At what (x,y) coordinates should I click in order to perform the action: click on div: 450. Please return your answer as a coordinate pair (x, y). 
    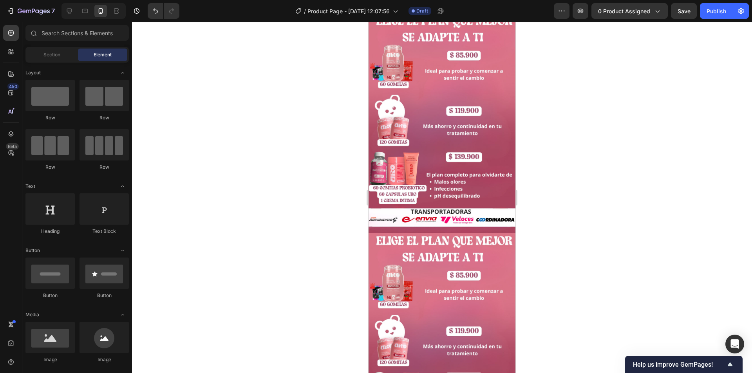
    Looking at the image, I should click on (13, 87).